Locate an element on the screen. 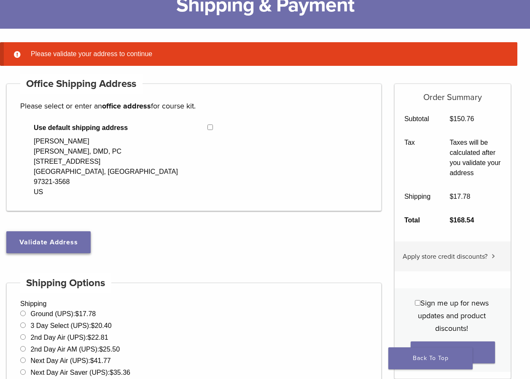 This screenshot has width=530, height=379. th: Tax is located at coordinates (417, 158).